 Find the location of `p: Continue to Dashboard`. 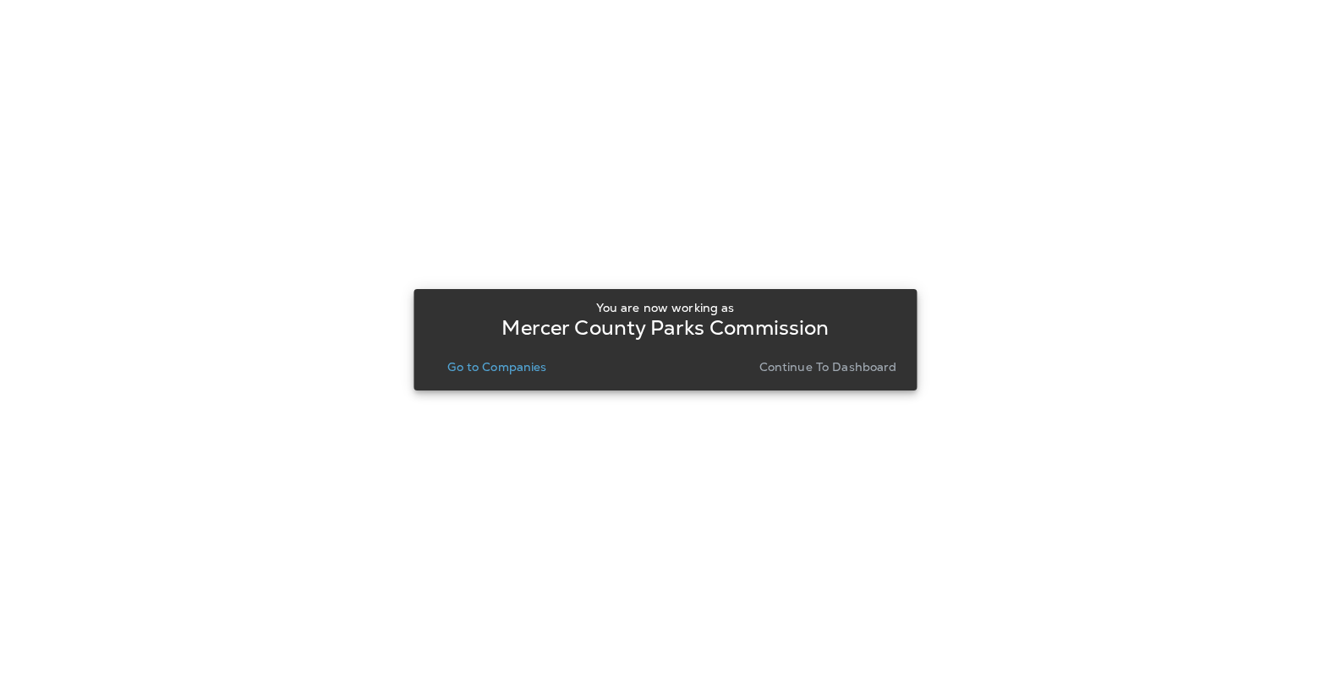

p: Continue to Dashboard is located at coordinates (828, 367).